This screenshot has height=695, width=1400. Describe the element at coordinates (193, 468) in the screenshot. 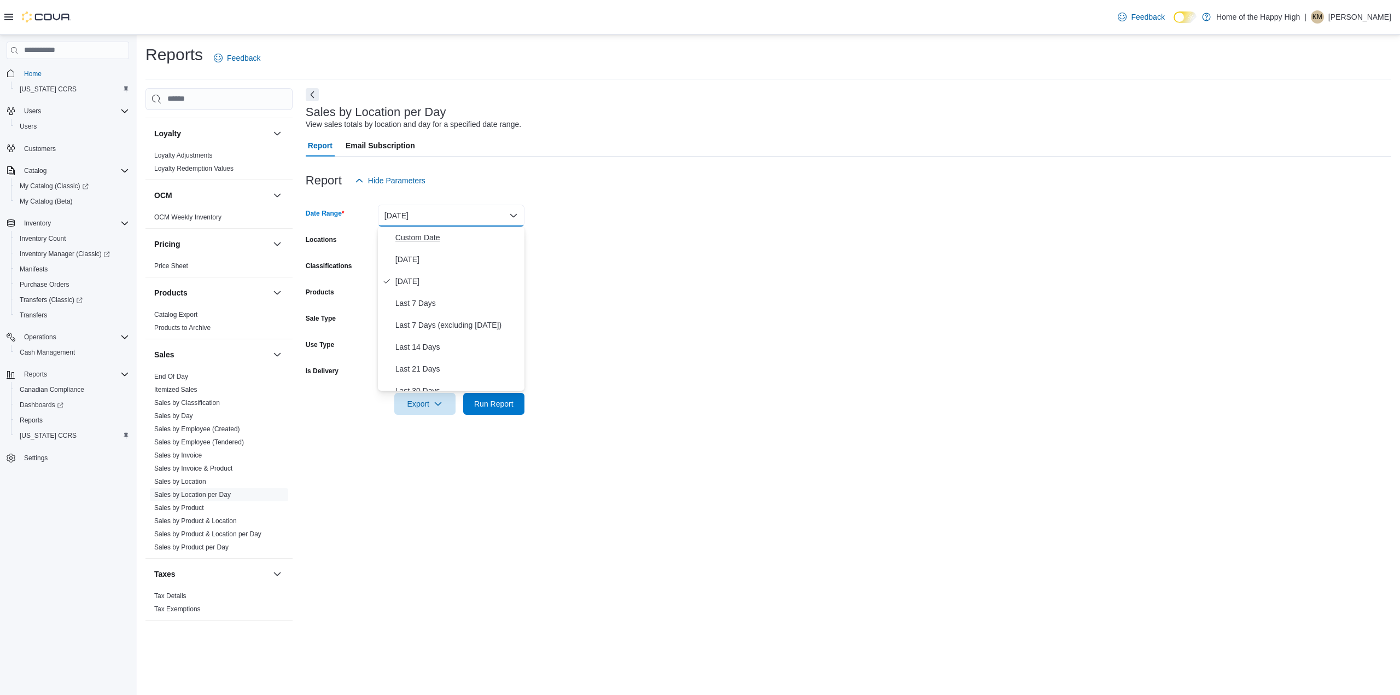

I see `span: Sales by Invoice & Product` at that location.